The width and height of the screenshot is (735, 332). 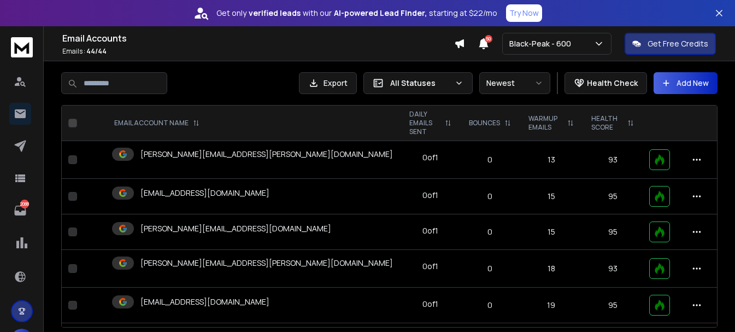 I want to click on p: DAILY EMAILS SENT, so click(x=425, y=123).